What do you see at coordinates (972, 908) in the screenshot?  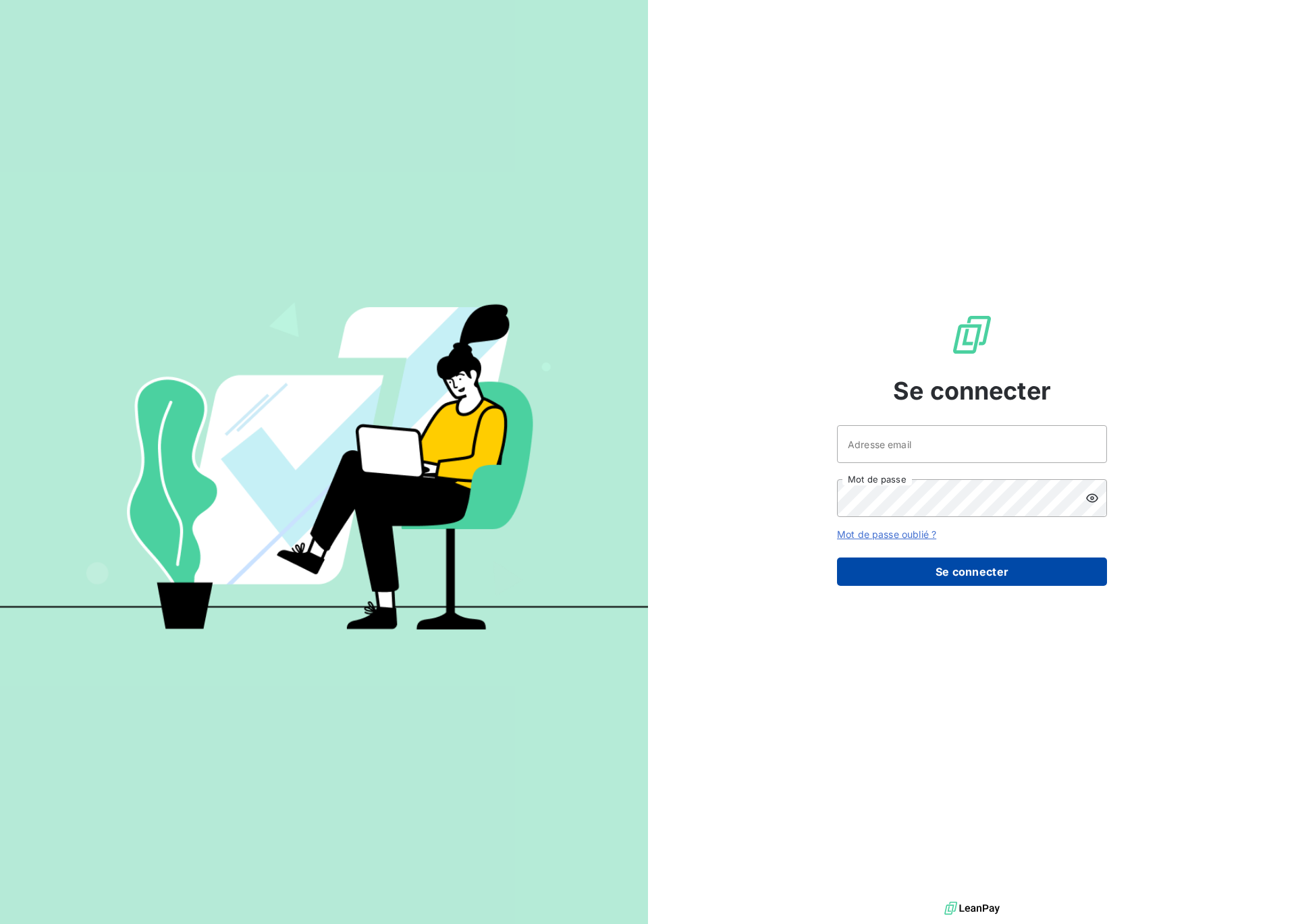 I see `img: logo` at bounding box center [972, 908].